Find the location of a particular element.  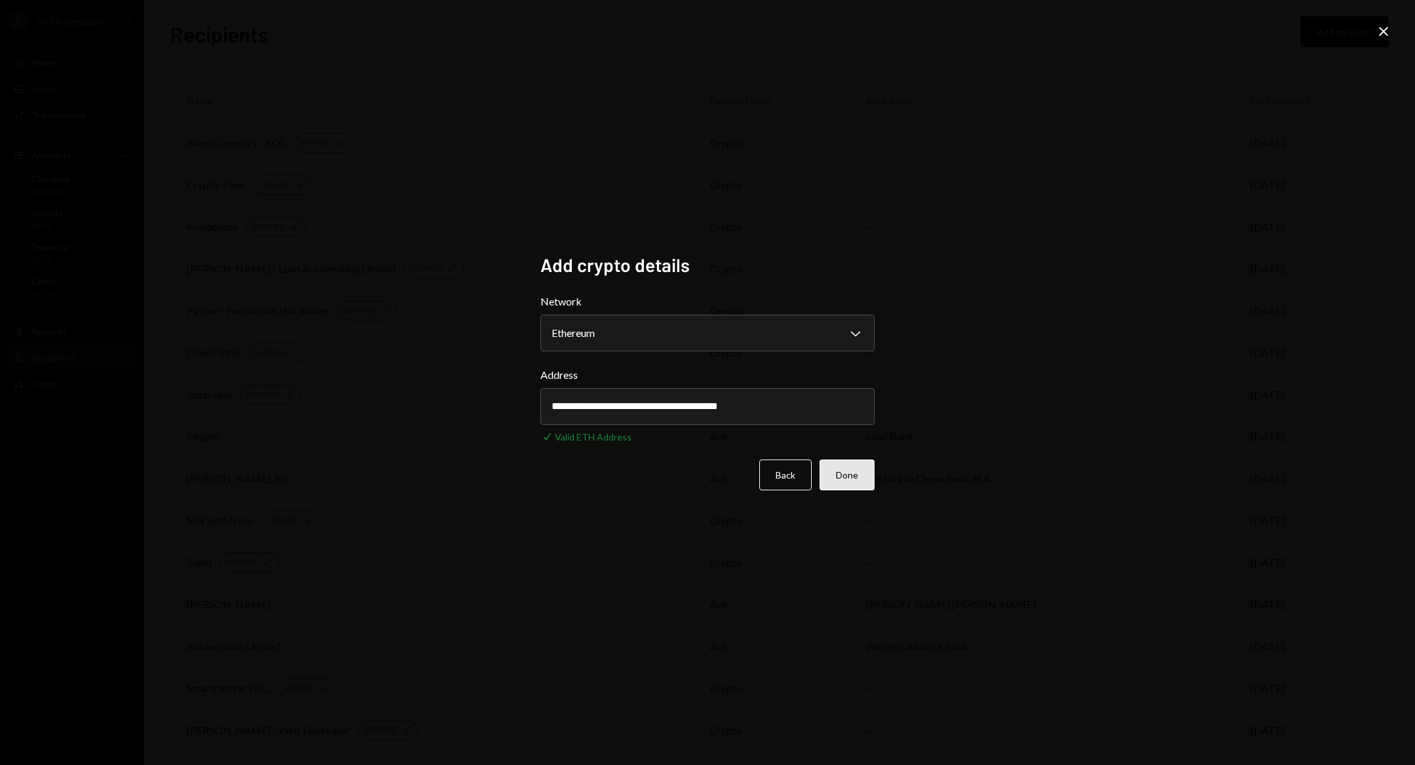

div: Valid ETH Address is located at coordinates (593, 436).